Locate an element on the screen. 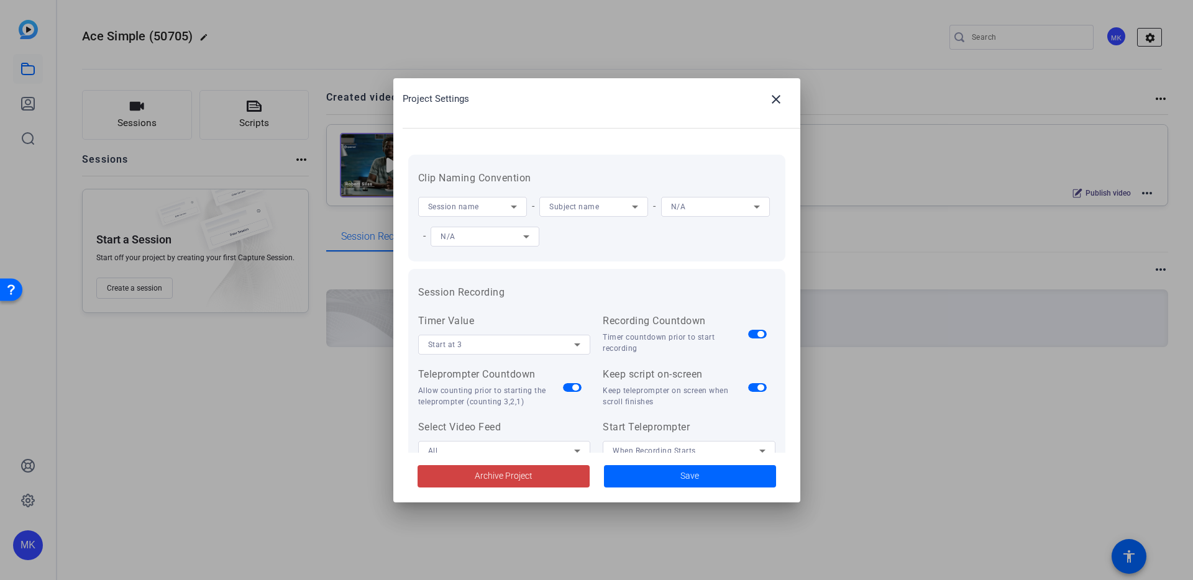  span: Start at 3 is located at coordinates (445, 345).